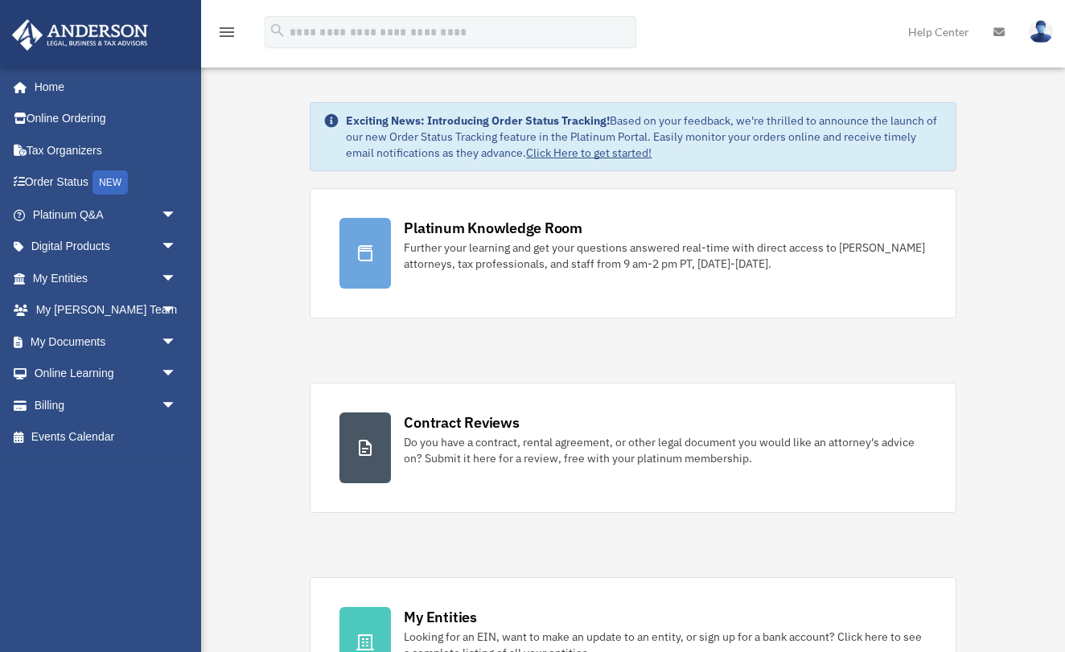  I want to click on a: Platinum Q&Aarrow_drop_down, so click(106, 215).